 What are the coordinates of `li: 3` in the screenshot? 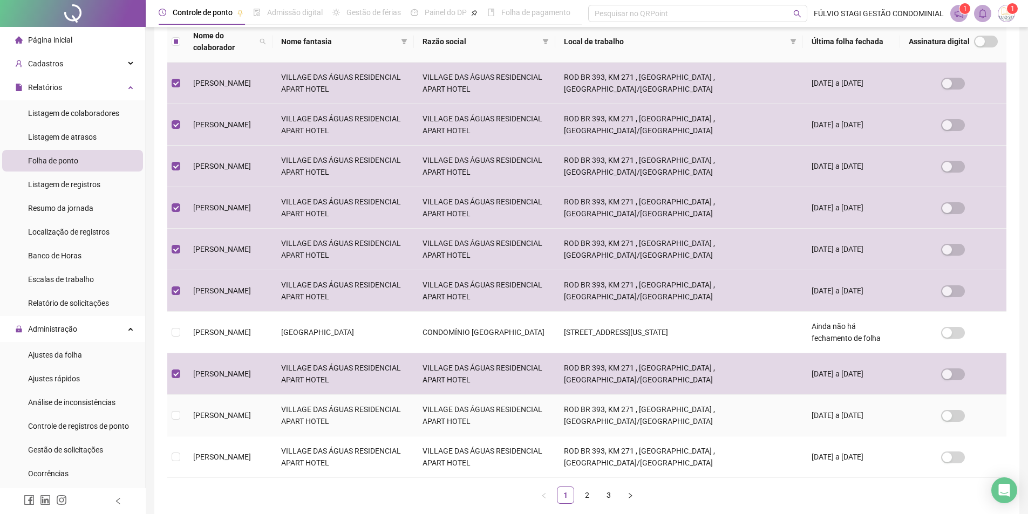 It's located at (609, 495).